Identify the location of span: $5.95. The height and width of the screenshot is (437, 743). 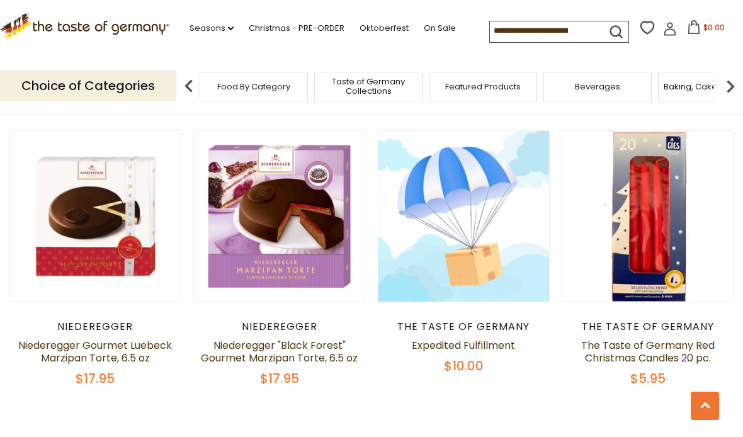
(648, 378).